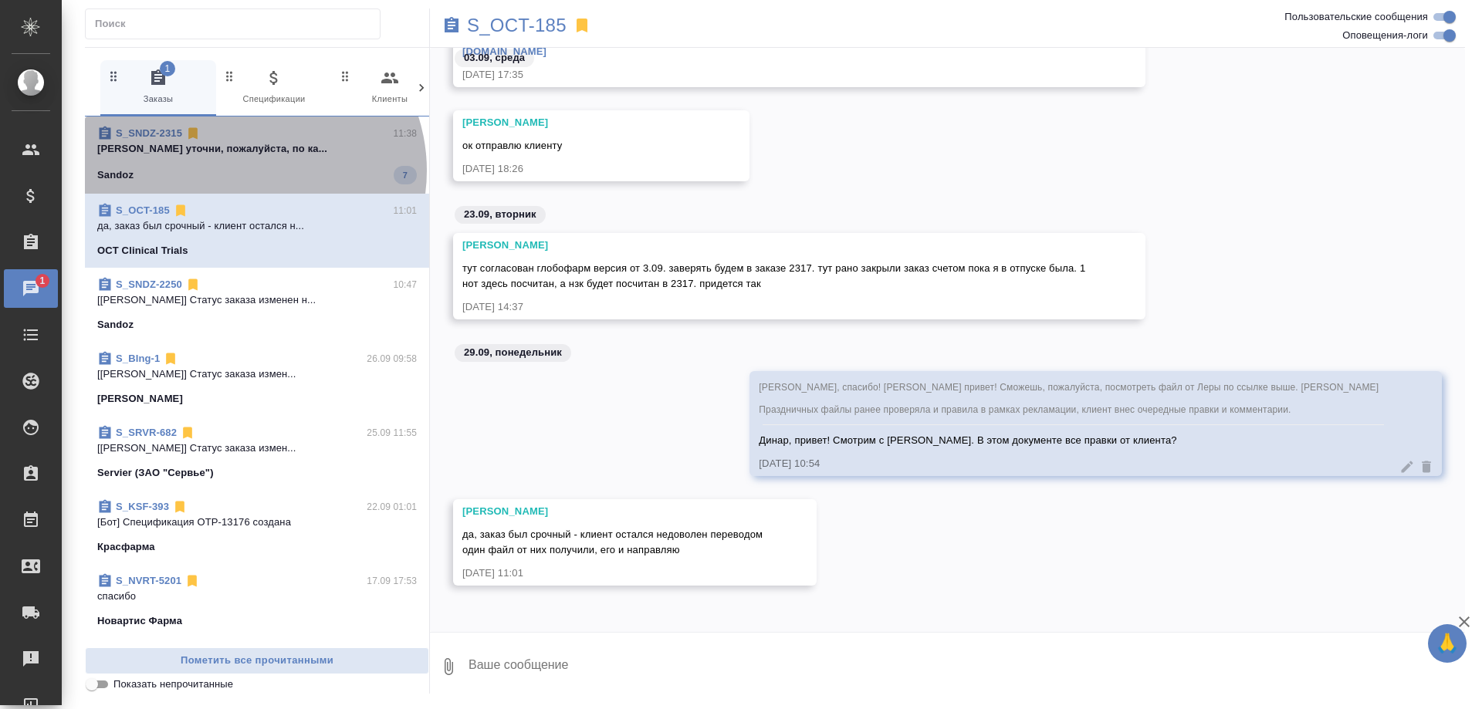 This screenshot has height=709, width=1482. I want to click on p: 26.09 09:58, so click(391, 359).